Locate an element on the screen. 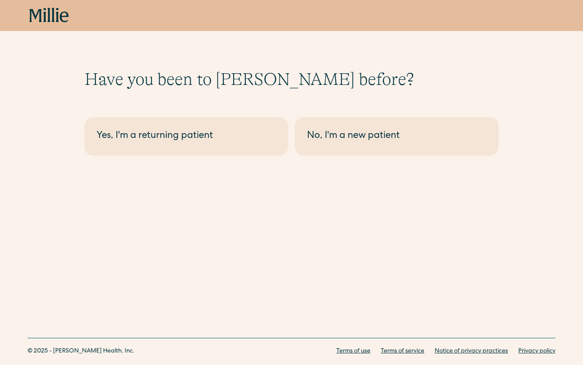 This screenshot has height=365, width=583. a: Terms of use is located at coordinates (353, 352).